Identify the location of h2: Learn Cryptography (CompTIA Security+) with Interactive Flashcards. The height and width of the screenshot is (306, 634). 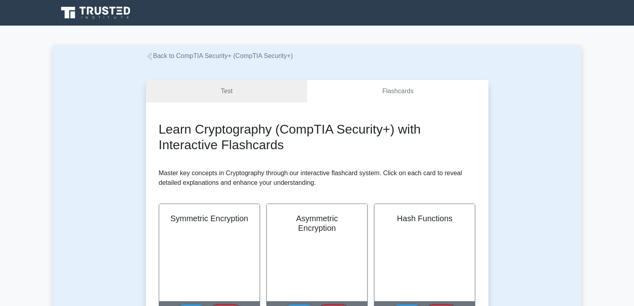
(317, 137).